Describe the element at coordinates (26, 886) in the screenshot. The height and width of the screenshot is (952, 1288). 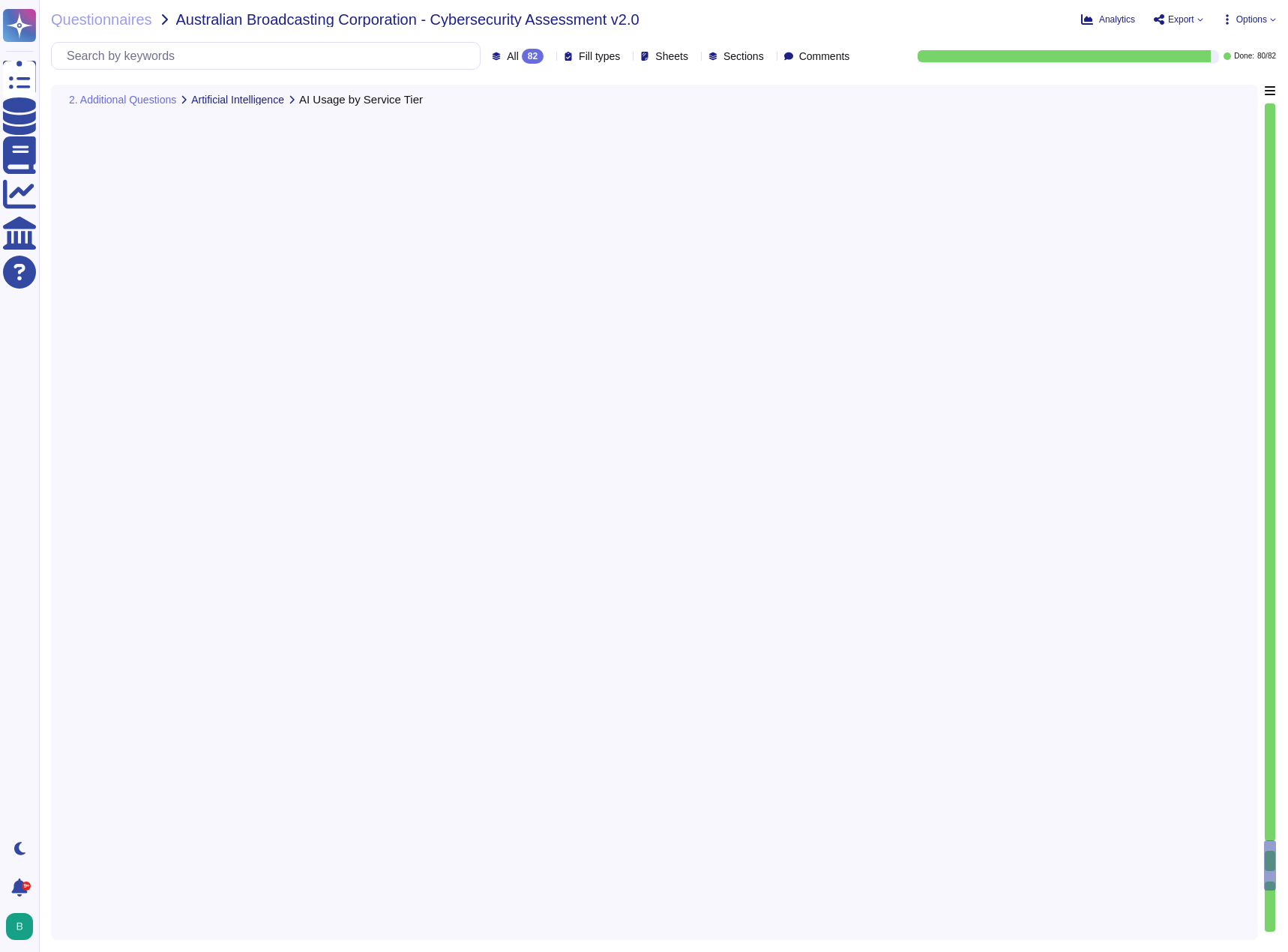
I see `div: 9+` at that location.